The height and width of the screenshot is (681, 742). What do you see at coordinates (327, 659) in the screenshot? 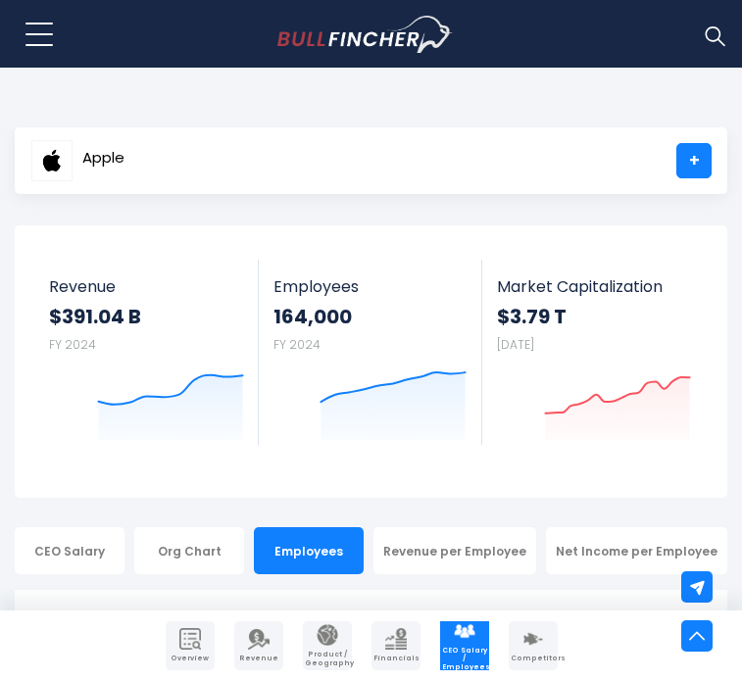
I see `span: Product / Geography` at bounding box center [327, 659].